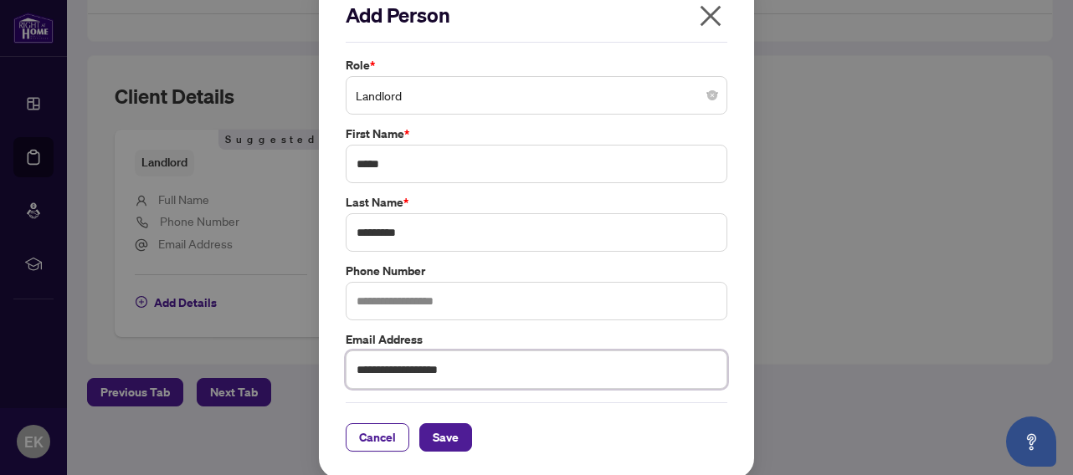  I want to click on span: close-circle, so click(712, 95).